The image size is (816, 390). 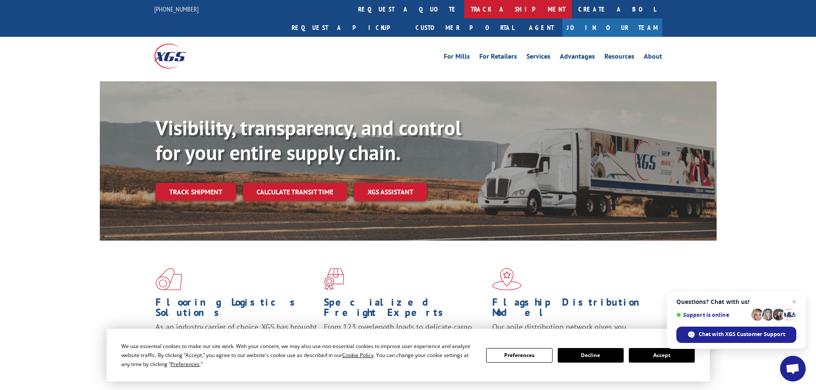 What do you see at coordinates (236, 337) in the screenshot?
I see `span: As an industry carrier of choice, XGS has brought innovation and dedication to flooring logistics...` at bounding box center [236, 337].